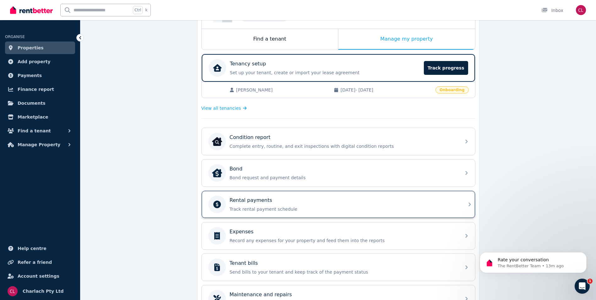 This screenshot has width=596, height=300. What do you see at coordinates (224, 108) in the screenshot?
I see `a: View all tenancies` at bounding box center [224, 108].